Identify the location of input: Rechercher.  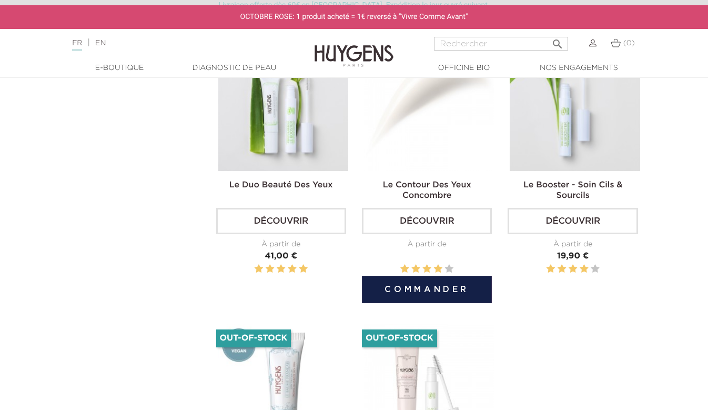
(501, 44).